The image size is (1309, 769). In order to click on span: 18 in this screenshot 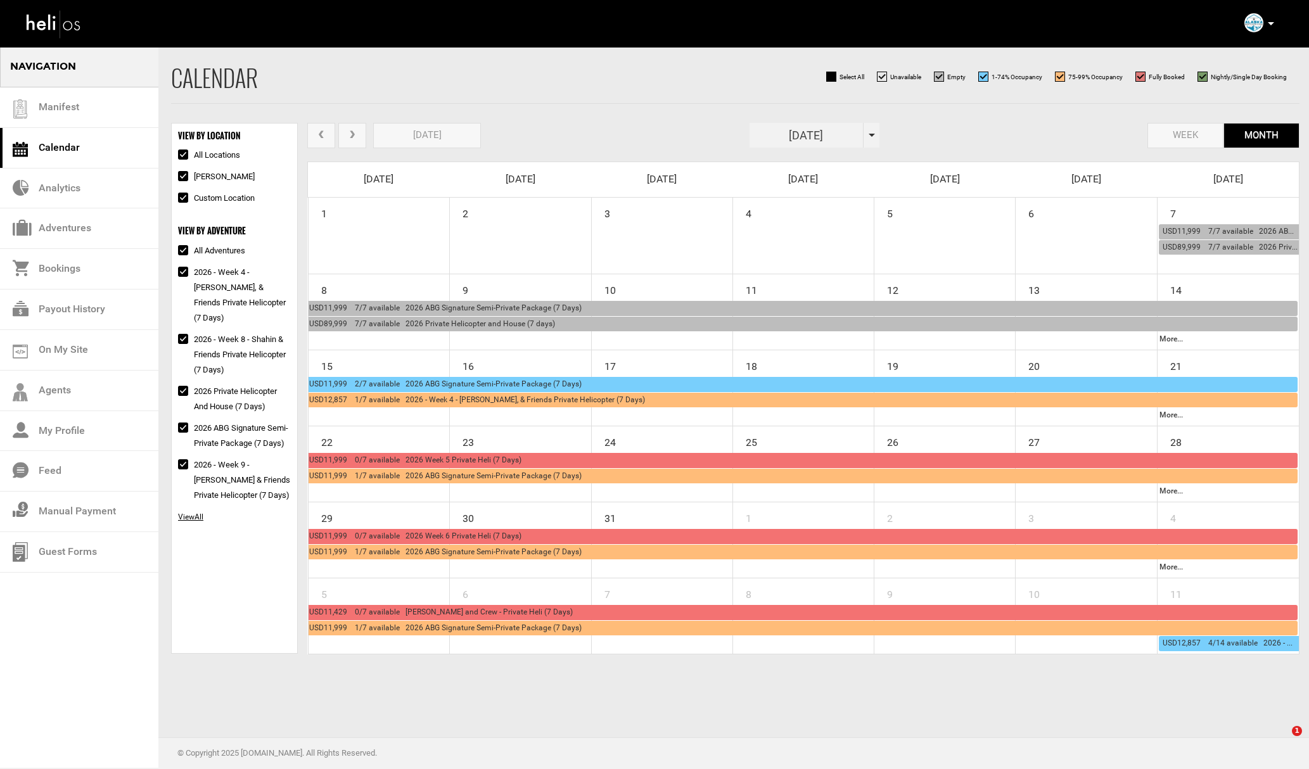, I will do `click(746, 363)`.